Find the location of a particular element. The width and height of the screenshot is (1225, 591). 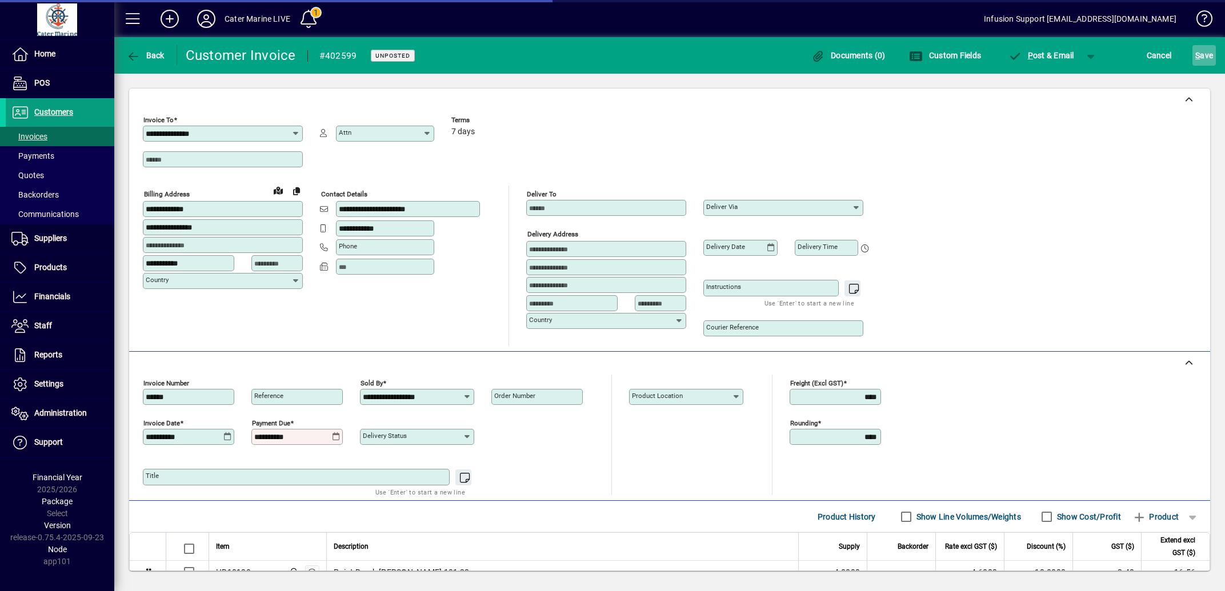

span: Discount (%) is located at coordinates (1046, 547).